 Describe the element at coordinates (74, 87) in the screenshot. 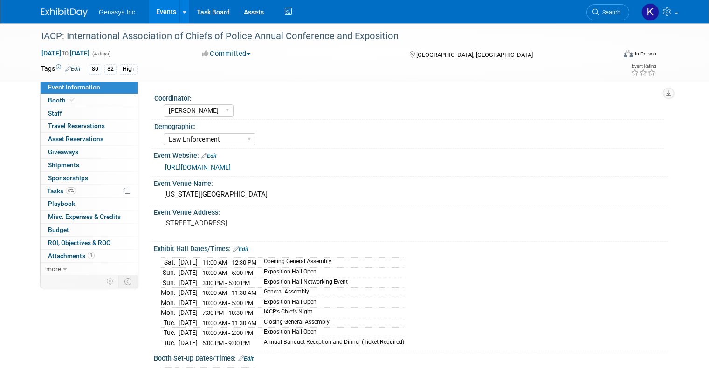

I see `span: Event Information` at that location.